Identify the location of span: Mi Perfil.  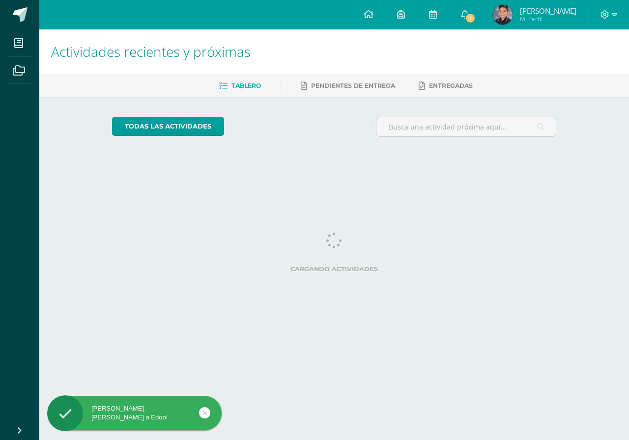
(548, 19).